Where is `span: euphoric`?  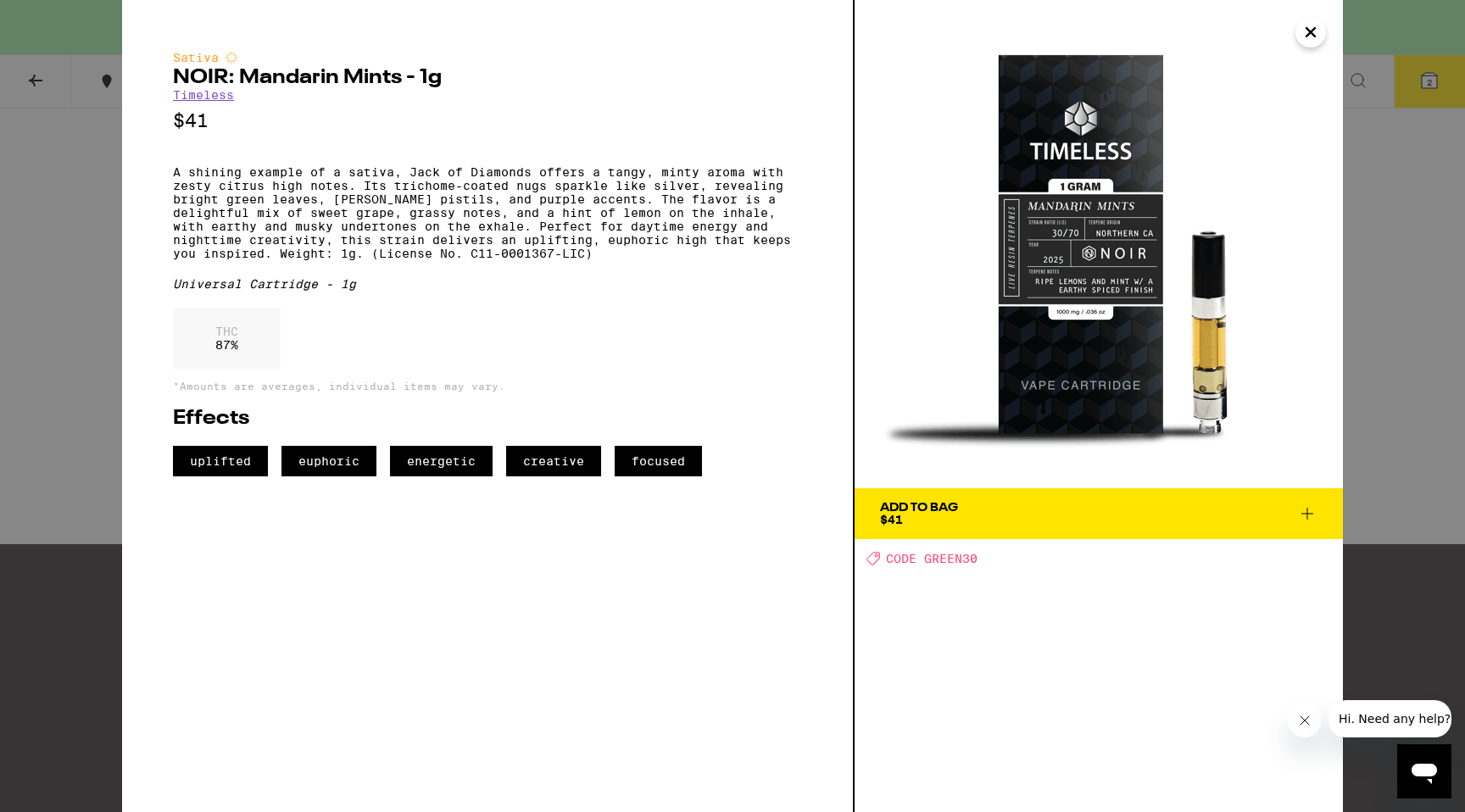
span: euphoric is located at coordinates (329, 461).